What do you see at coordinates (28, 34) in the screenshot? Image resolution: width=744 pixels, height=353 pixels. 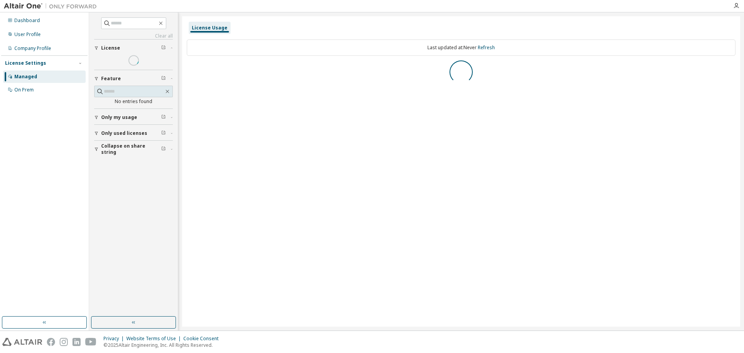 I see `div: User Profile` at bounding box center [28, 34].